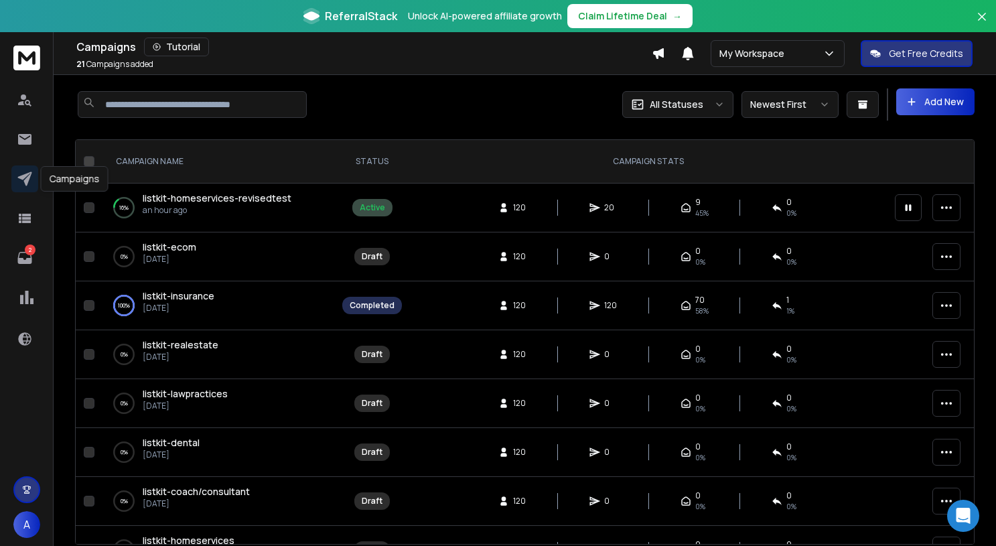 The height and width of the screenshot is (546, 996). I want to click on span: listkit-realestate, so click(180, 344).